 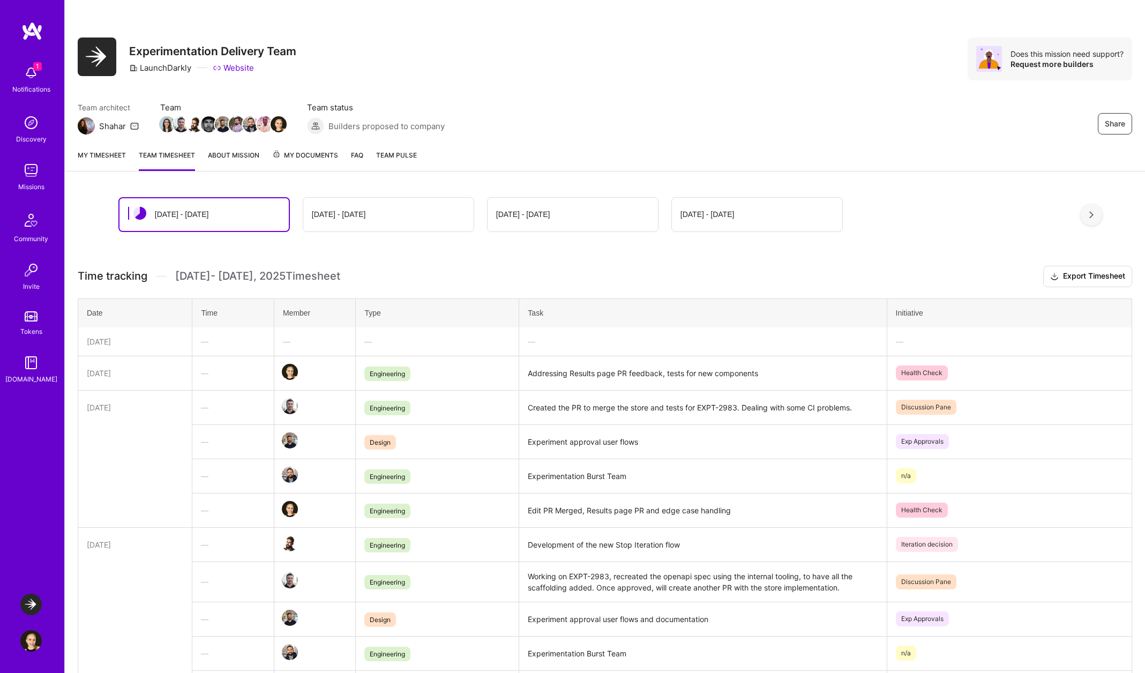 What do you see at coordinates (134, 126) in the screenshot?
I see `i: icon Mail` at bounding box center [134, 126].